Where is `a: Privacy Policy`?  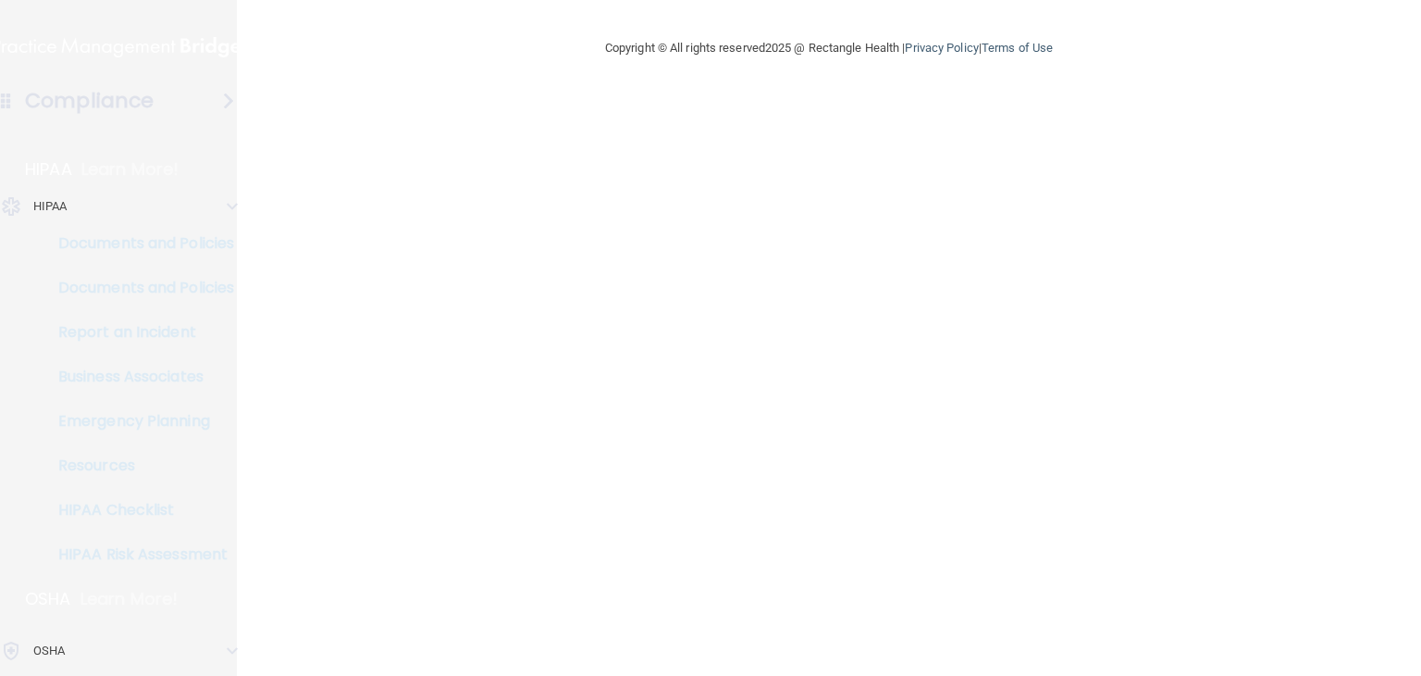 a: Privacy Policy is located at coordinates (941, 47).